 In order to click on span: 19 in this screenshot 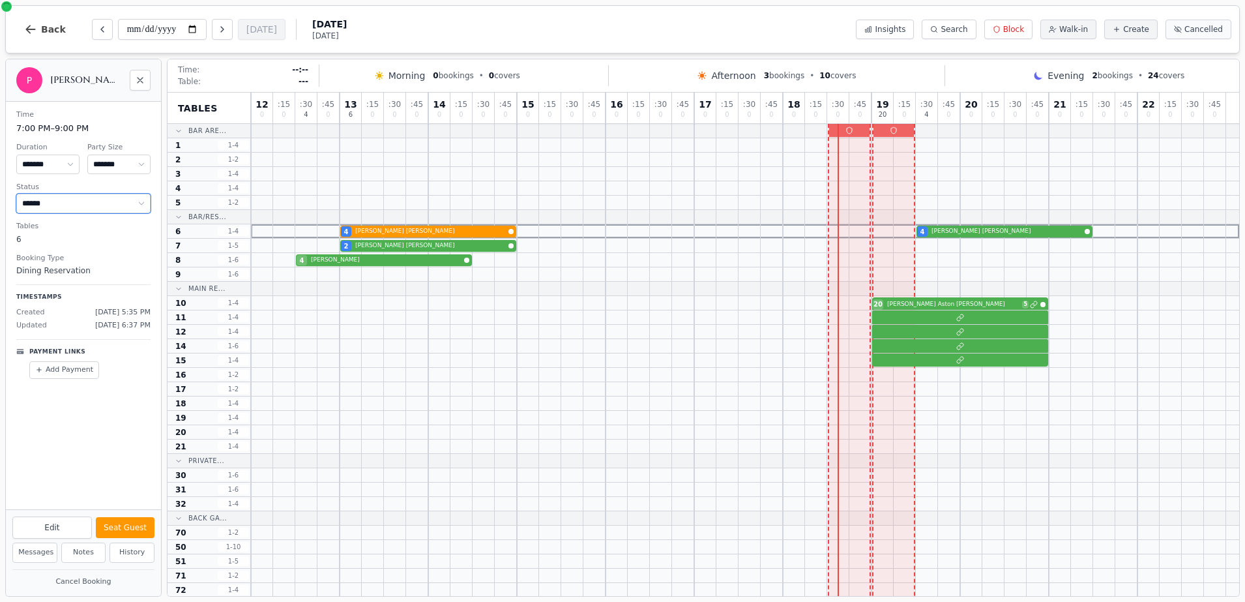, I will do `click(882, 104)`.